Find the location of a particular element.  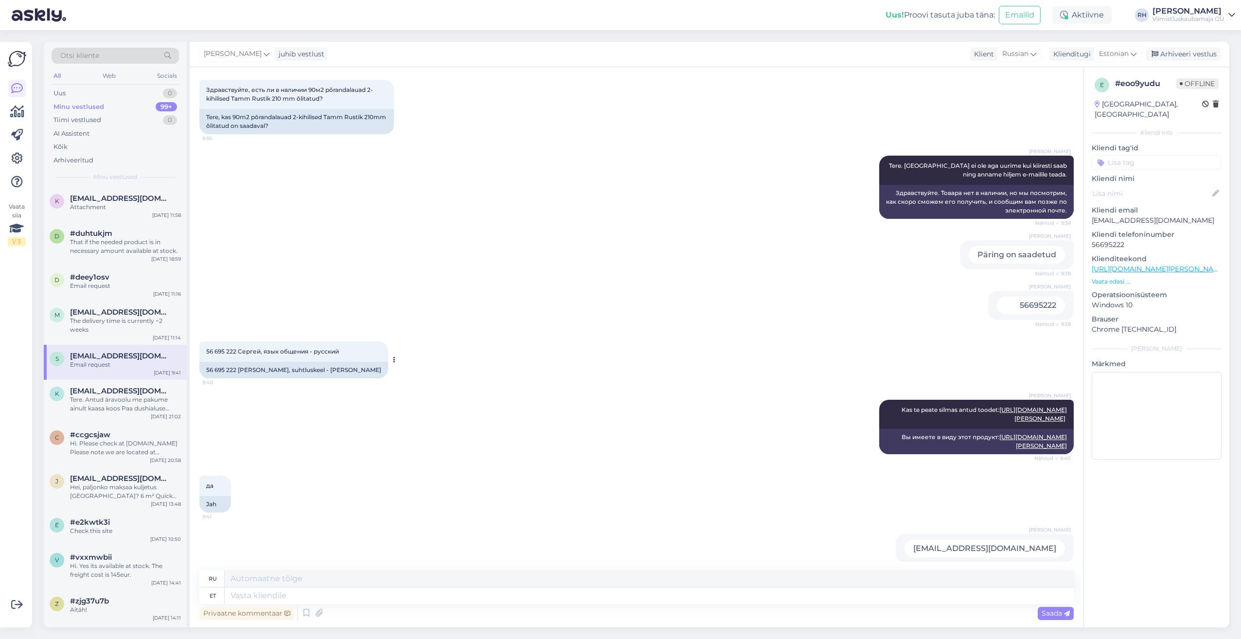

span: c is located at coordinates (57, 437).